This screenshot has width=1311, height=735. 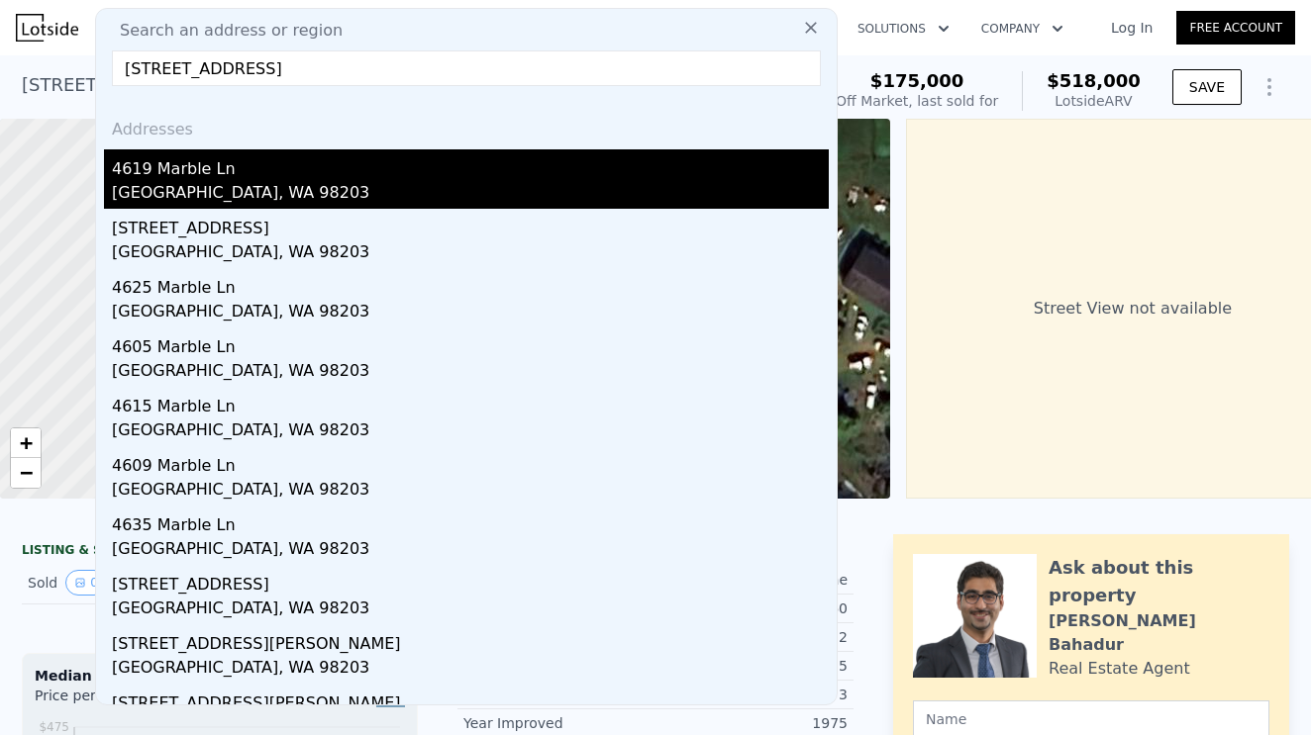 What do you see at coordinates (26, 443) in the screenshot?
I see `a: Zoom in` at bounding box center [26, 443].